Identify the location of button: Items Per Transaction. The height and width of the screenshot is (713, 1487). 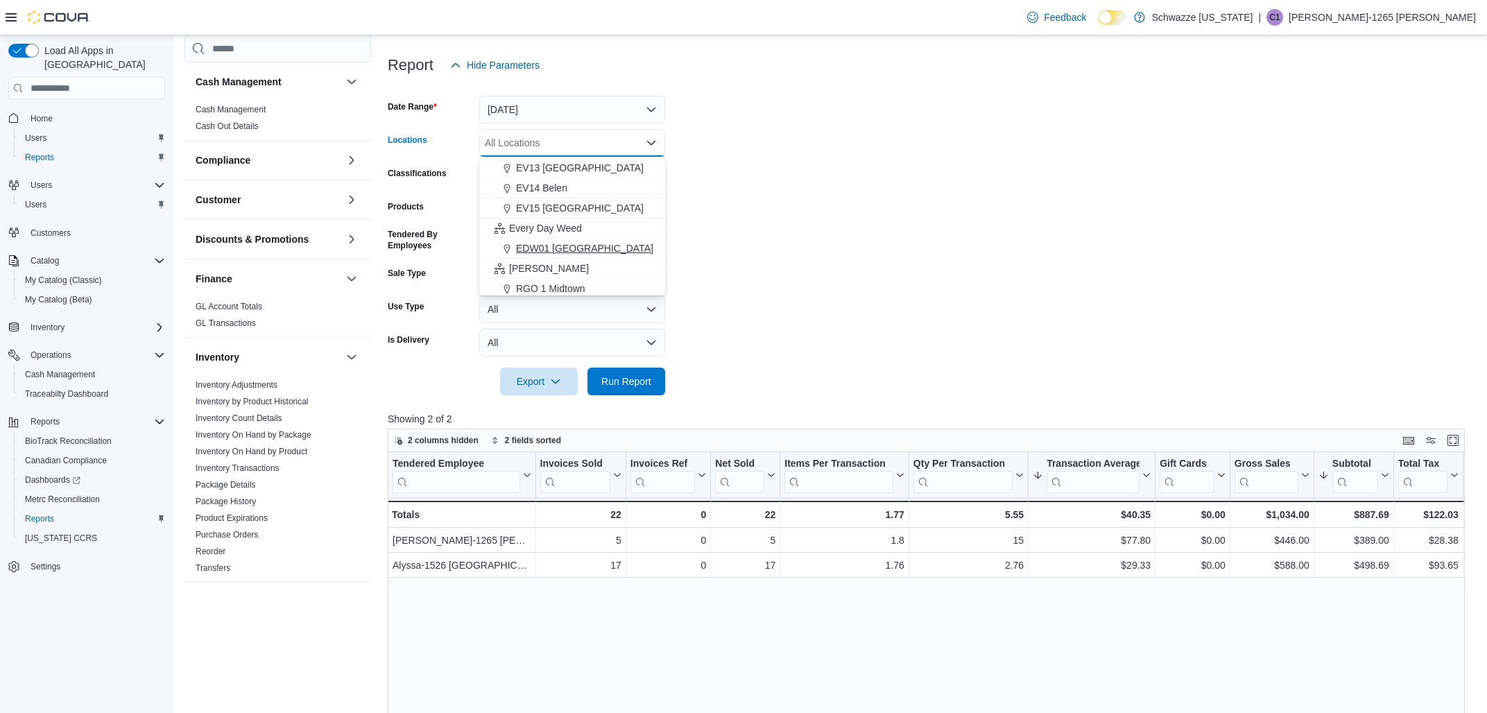
(844, 475).